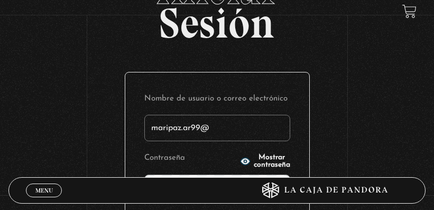  Describe the element at coordinates (217, 99) in the screenshot. I see `label: Nombre de usuario o correo electrónico` at that location.